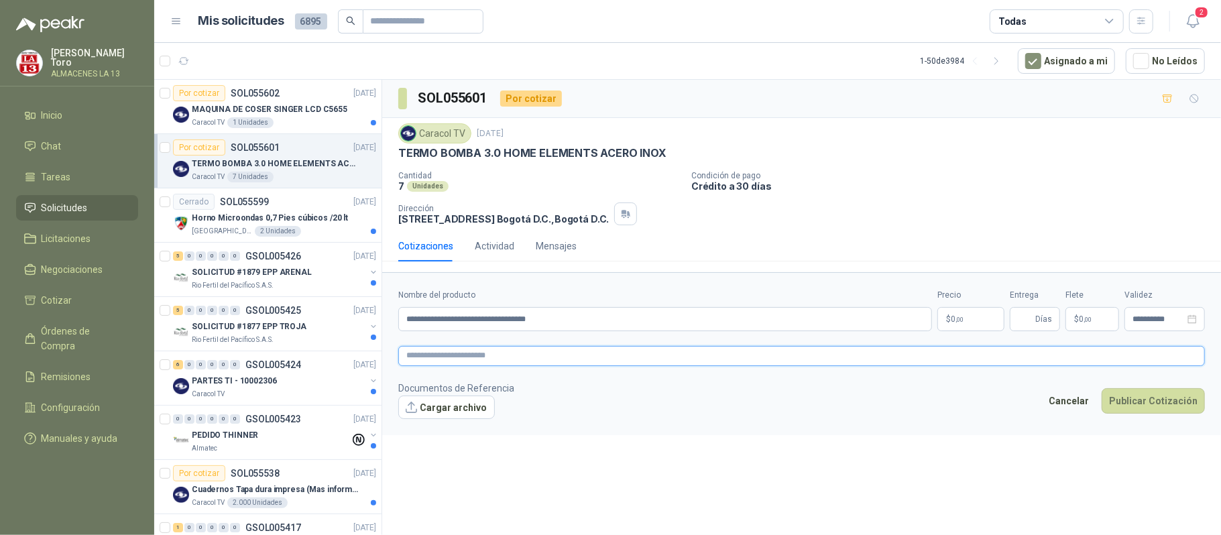  What do you see at coordinates (971, 295) in the screenshot?
I see `label: Precio` at bounding box center [971, 295].